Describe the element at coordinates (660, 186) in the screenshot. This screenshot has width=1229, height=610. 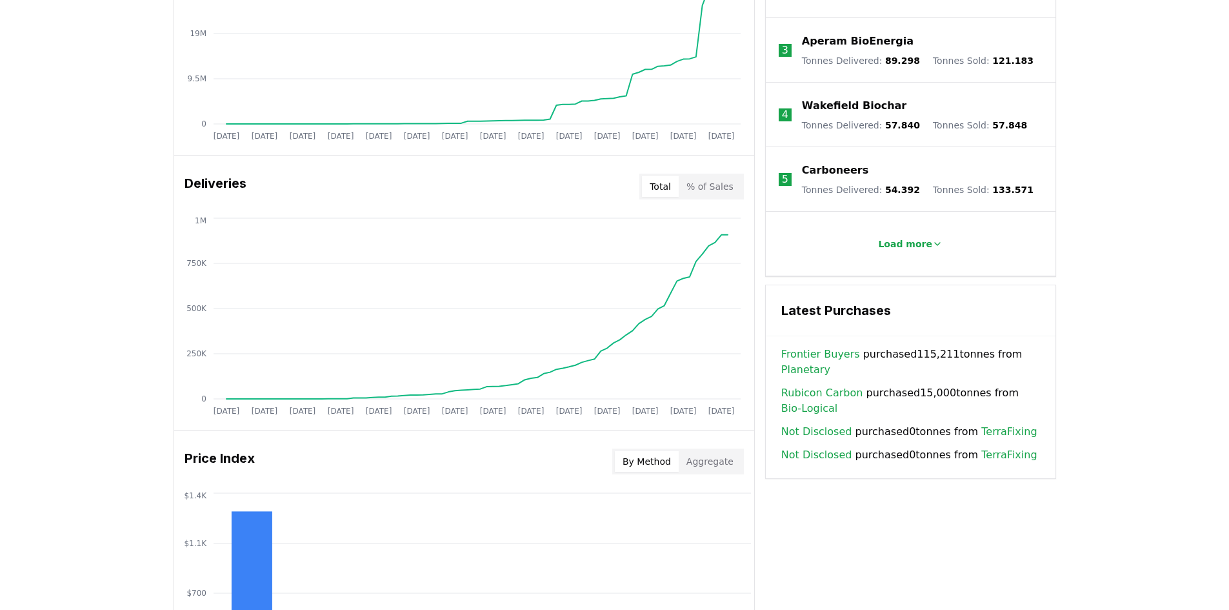
I see `button: Total` at that location.